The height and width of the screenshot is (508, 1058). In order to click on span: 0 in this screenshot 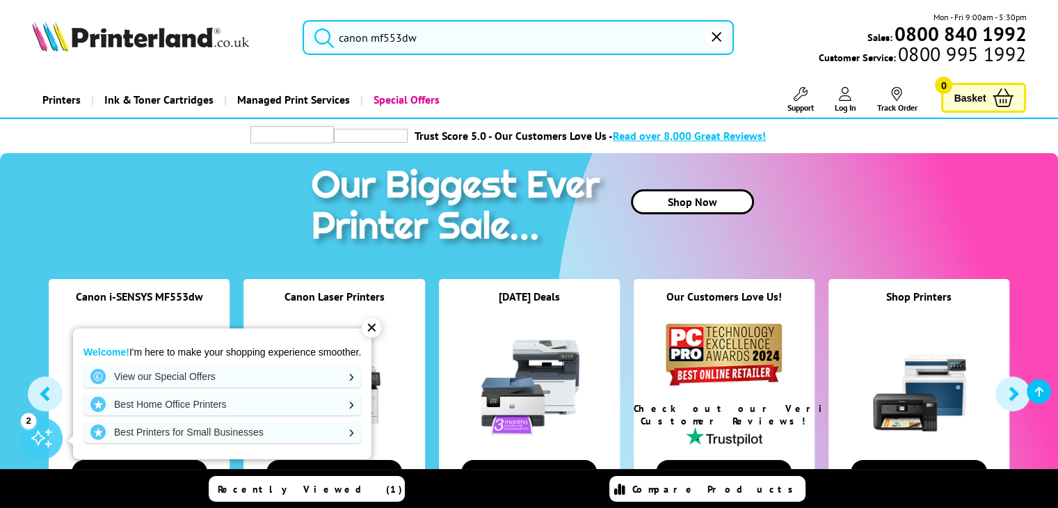, I will do `click(943, 85)`.